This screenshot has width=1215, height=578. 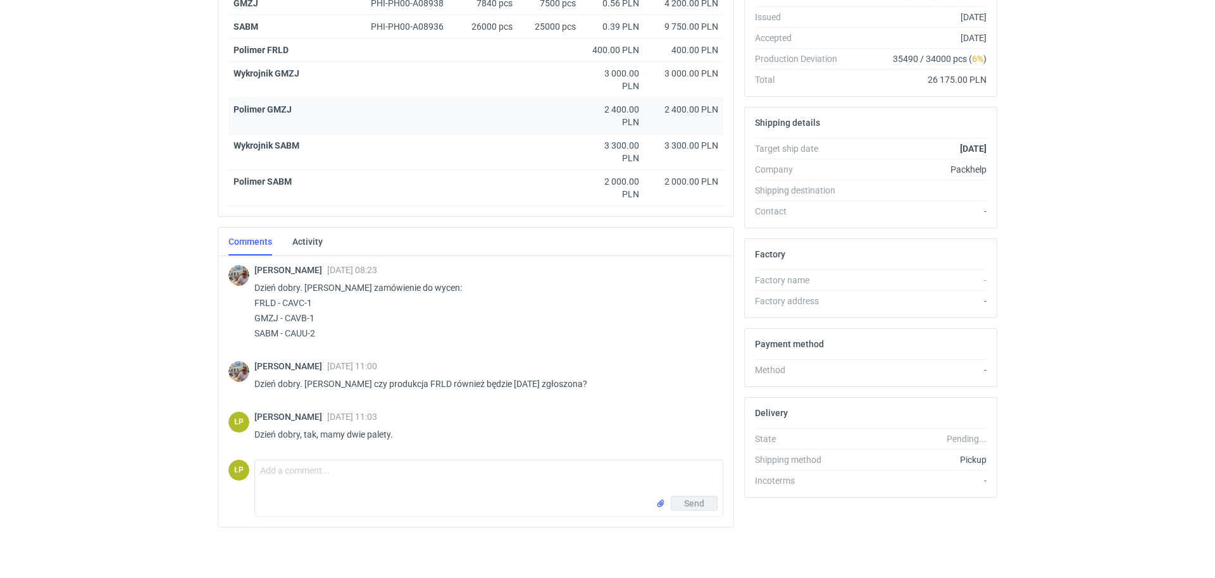 What do you see at coordinates (977, 59) in the screenshot?
I see `span: 6%` at bounding box center [977, 59].